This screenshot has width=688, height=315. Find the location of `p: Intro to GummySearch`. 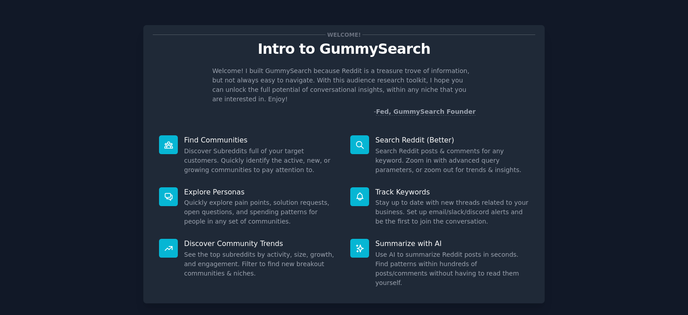

p: Intro to GummySearch is located at coordinates (344, 49).